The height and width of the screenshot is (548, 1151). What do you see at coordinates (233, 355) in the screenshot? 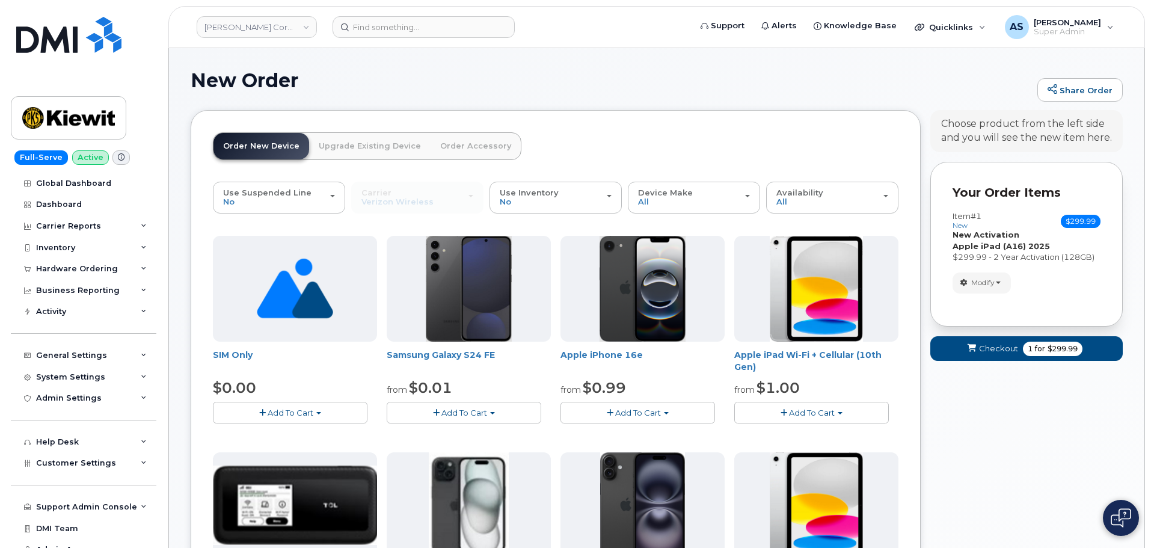
I see `a: SIM Only` at bounding box center [233, 355].